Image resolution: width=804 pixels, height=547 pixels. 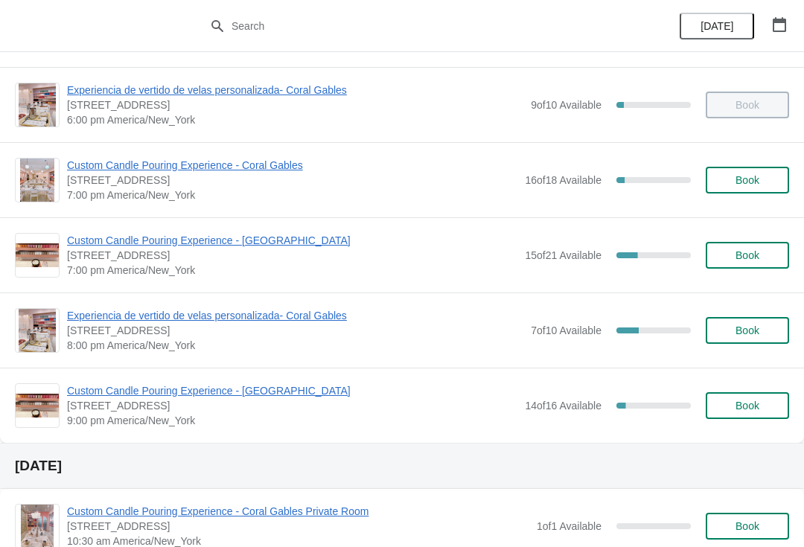 I want to click on span: 1 of 1 Available, so click(x=569, y=526).